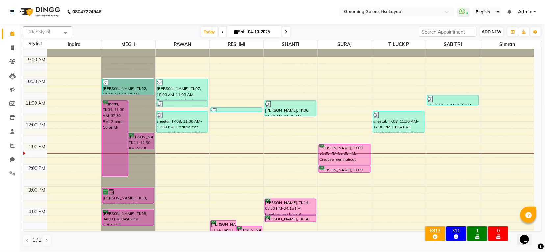  What do you see at coordinates (263, 32) in the screenshot?
I see `input: 2025-10-04` at bounding box center [263, 32].